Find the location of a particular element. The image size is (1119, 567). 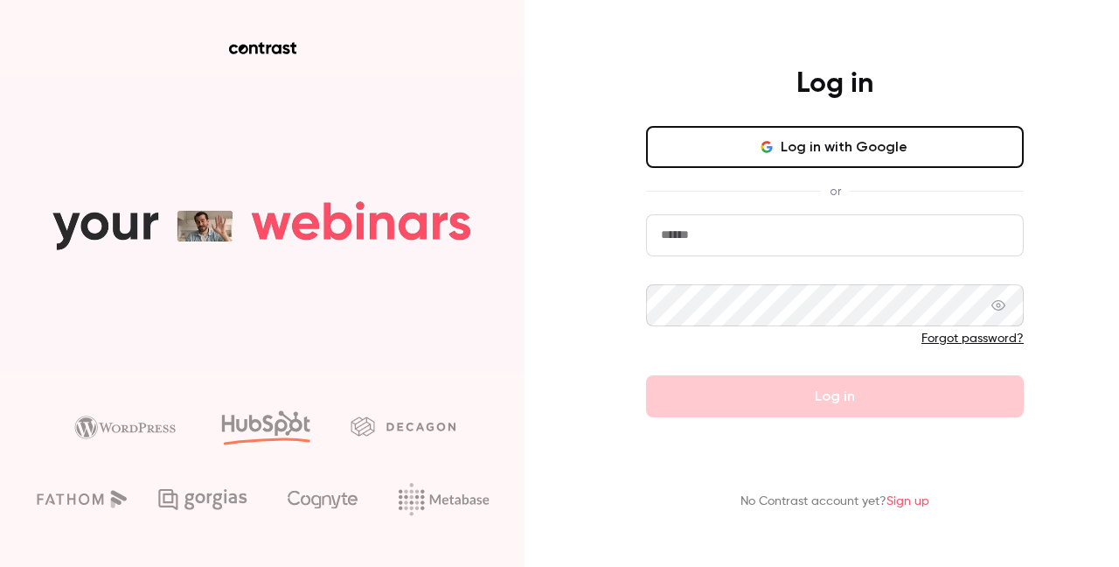

a: Sign up is located at coordinates (907, 501).